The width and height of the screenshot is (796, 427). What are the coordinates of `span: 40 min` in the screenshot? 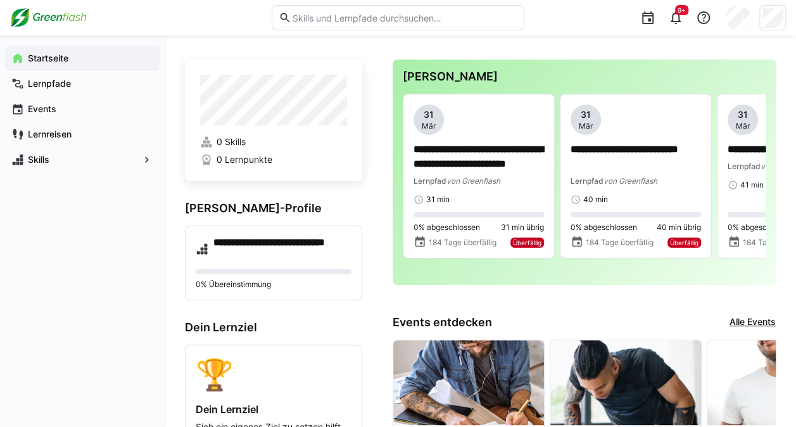 It's located at (595, 200).